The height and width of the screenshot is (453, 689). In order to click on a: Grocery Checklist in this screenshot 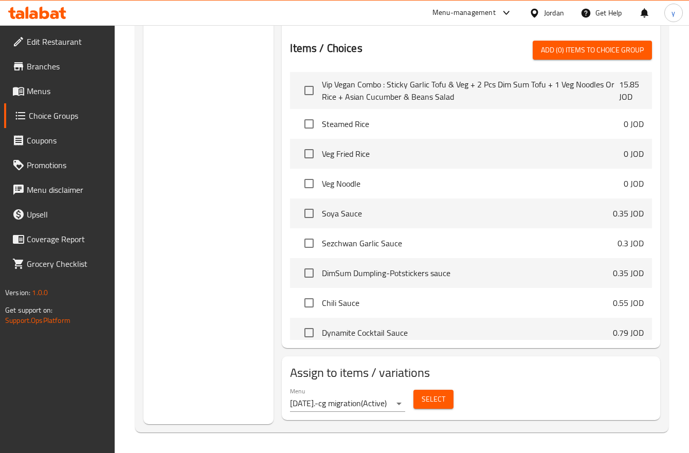, I will do `click(60, 264)`.